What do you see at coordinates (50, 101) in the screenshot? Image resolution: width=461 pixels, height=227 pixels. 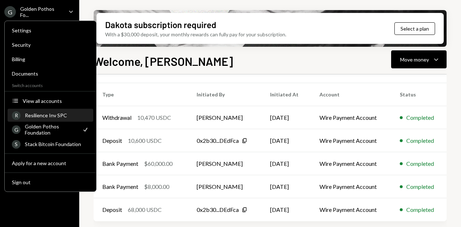 I see `button: View all accounts` at bounding box center [50, 101].